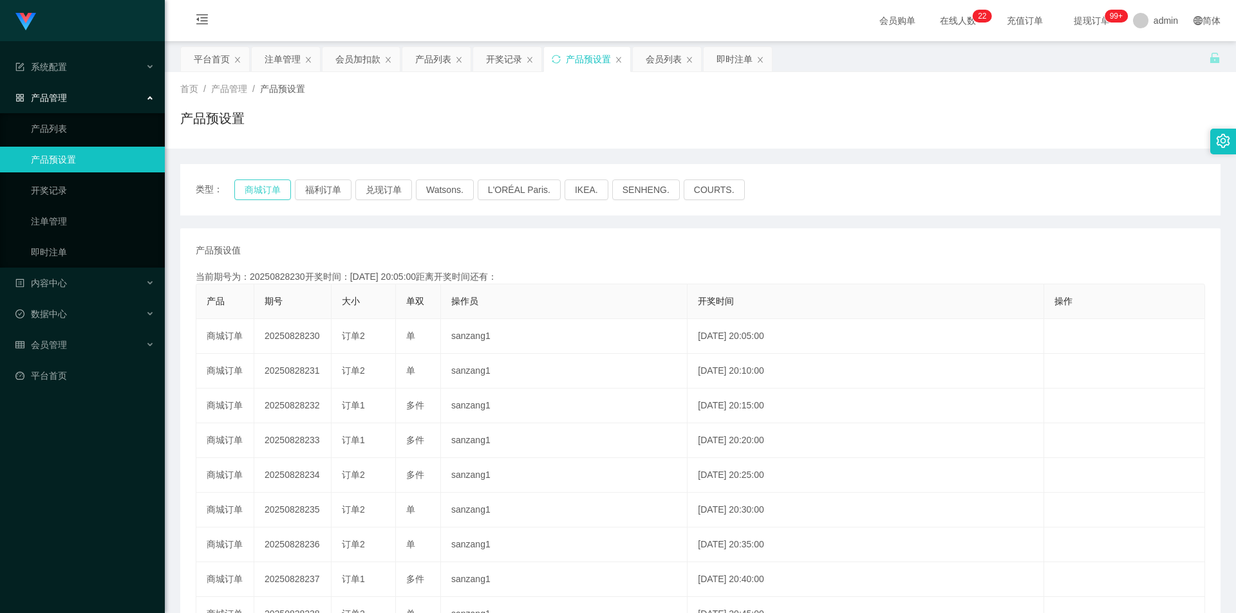 The height and width of the screenshot is (613, 1236). I want to click on span: 类型：, so click(215, 190).